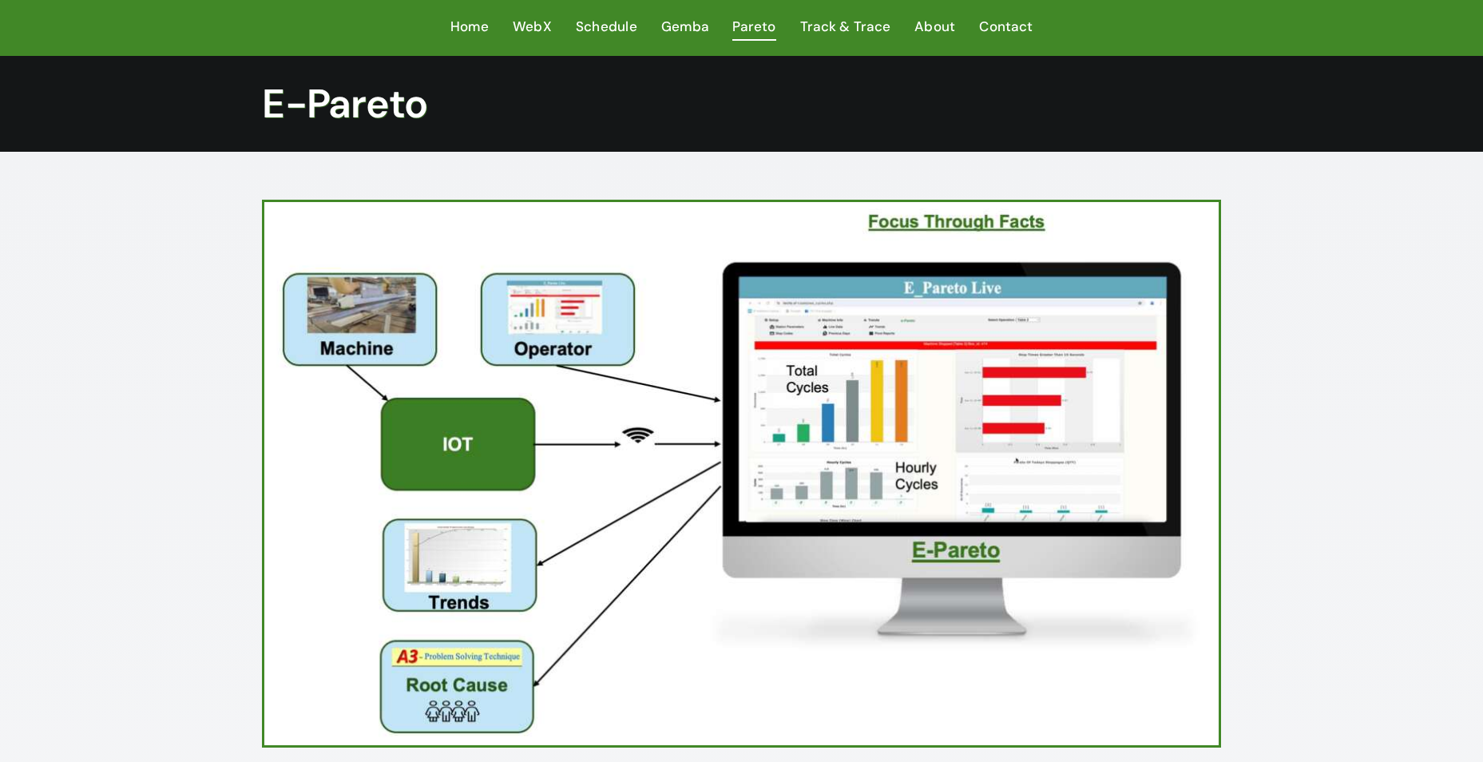 The width and height of the screenshot is (1483, 762). I want to click on span: Gemba, so click(684, 26).